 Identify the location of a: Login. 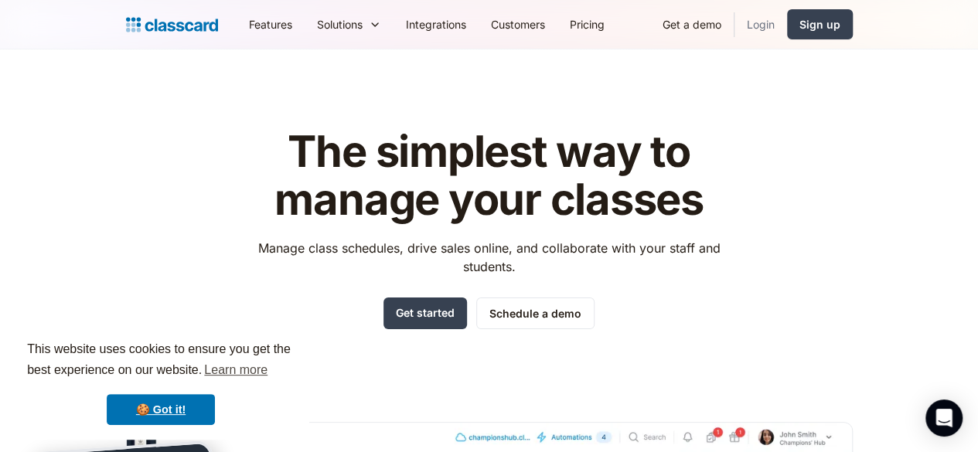
(761, 24).